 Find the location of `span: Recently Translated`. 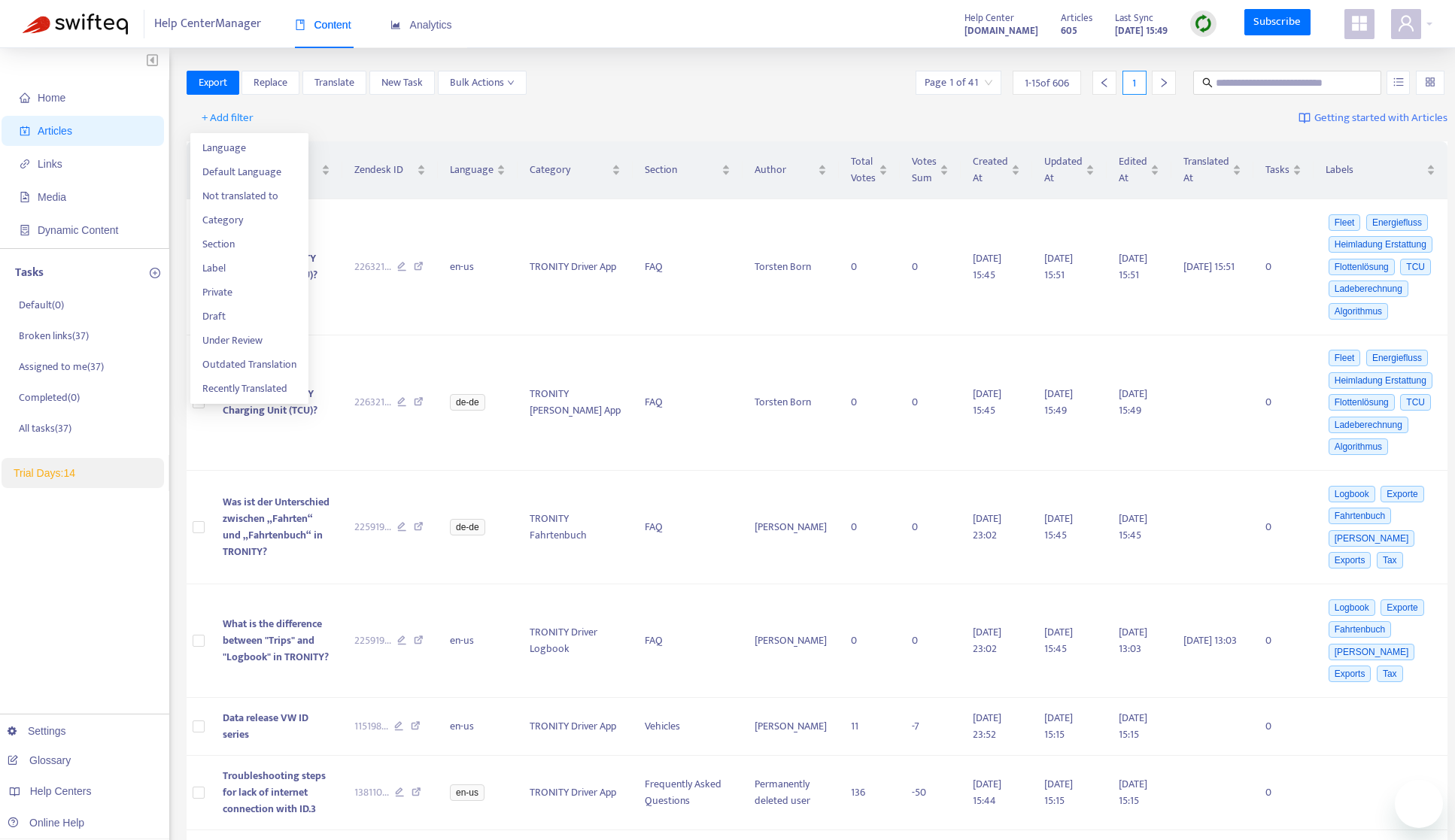

span: Recently Translated is located at coordinates (249, 389).